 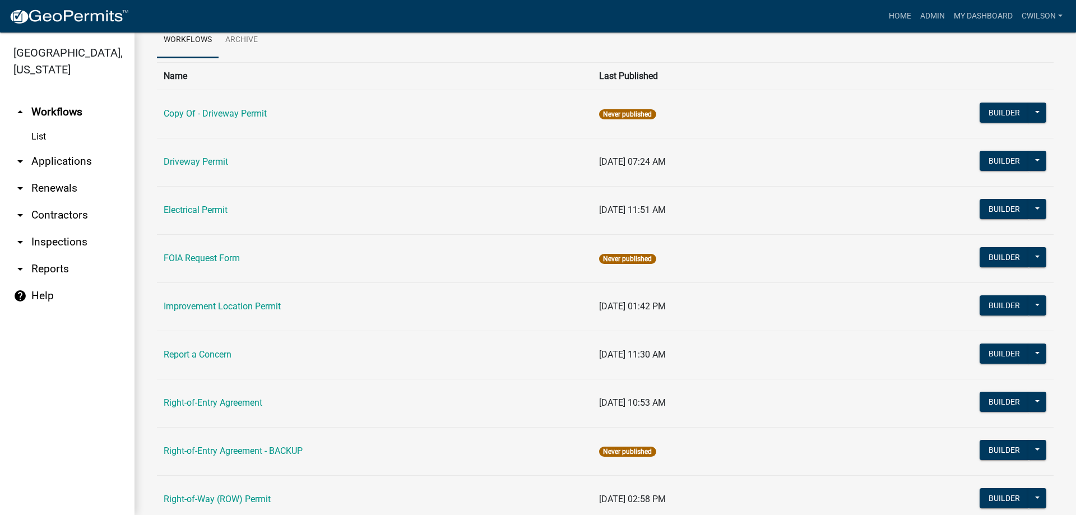 I want to click on a: cwilson, so click(x=1042, y=16).